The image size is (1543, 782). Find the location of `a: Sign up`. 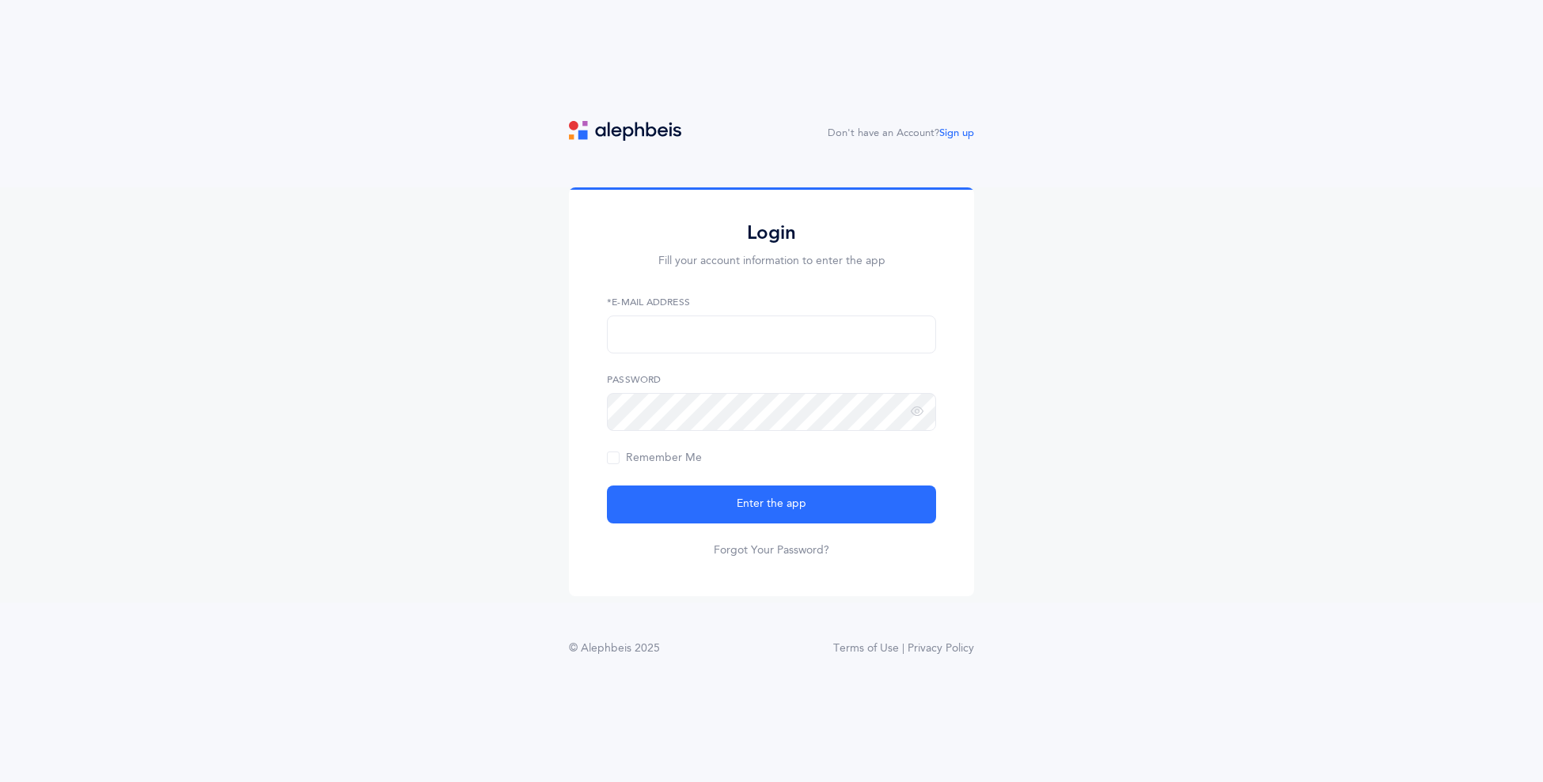

a: Sign up is located at coordinates (957, 133).